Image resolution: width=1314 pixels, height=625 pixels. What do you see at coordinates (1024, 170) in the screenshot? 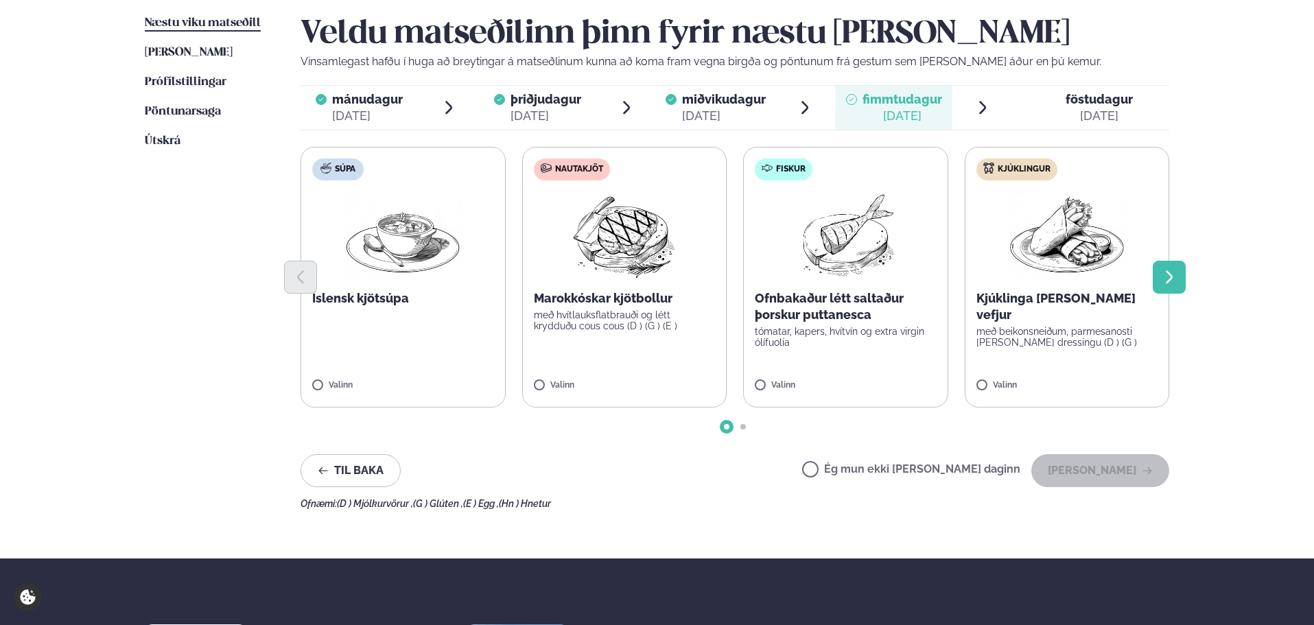
I see `span: Kjúklingur` at bounding box center [1024, 170].